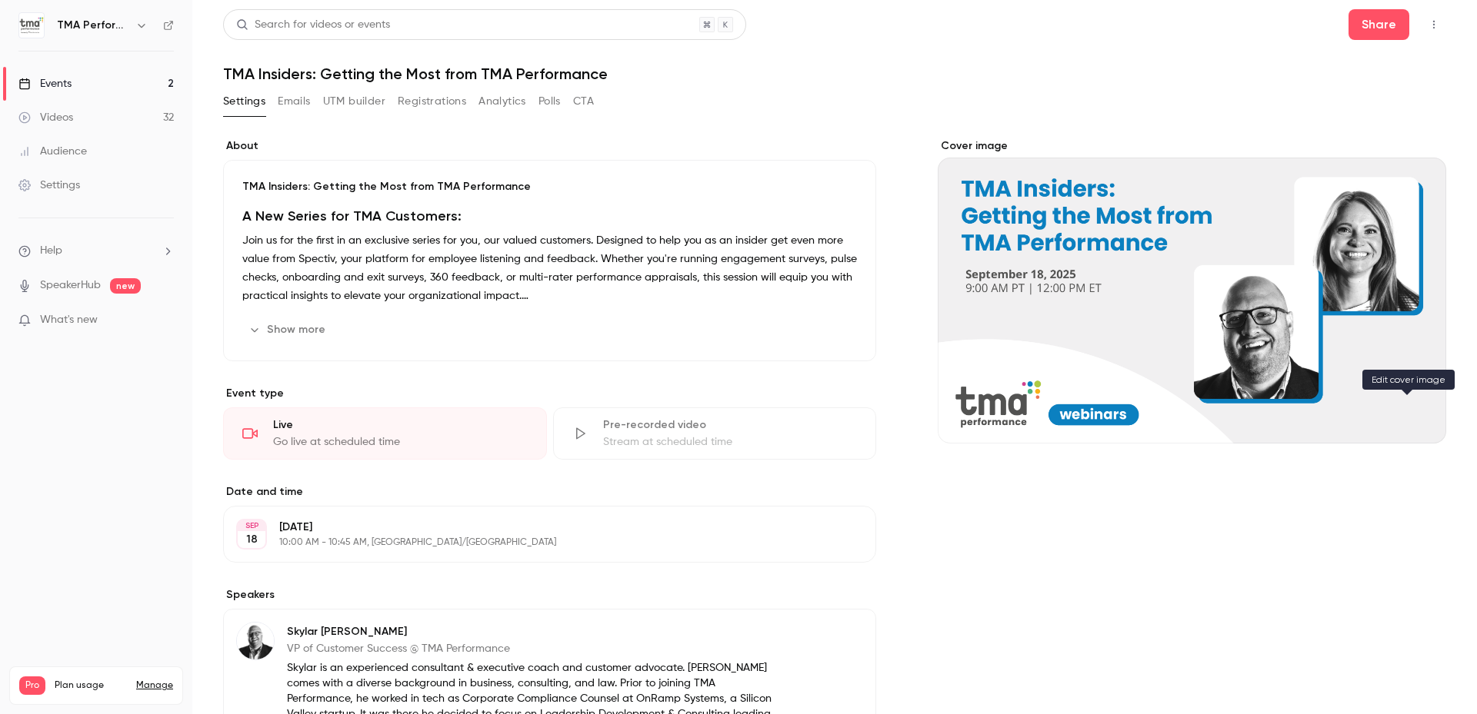  What do you see at coordinates (45, 84) in the screenshot?
I see `div: Events` at bounding box center [45, 84].